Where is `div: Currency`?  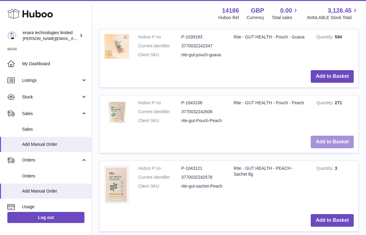 div: Currency is located at coordinates (255, 18).